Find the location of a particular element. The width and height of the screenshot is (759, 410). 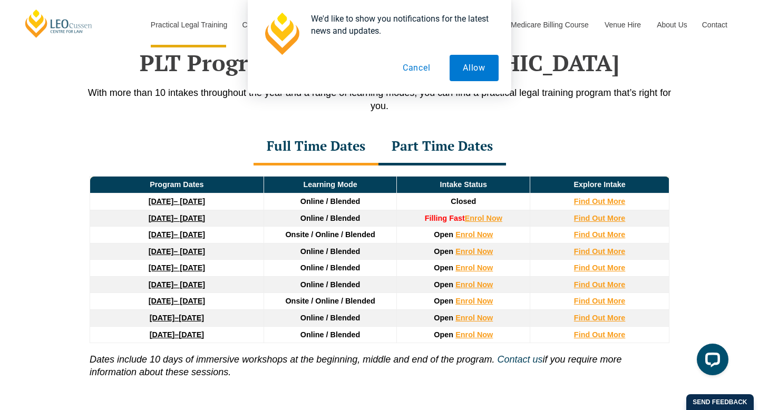

button: Cancel is located at coordinates (416, 68).